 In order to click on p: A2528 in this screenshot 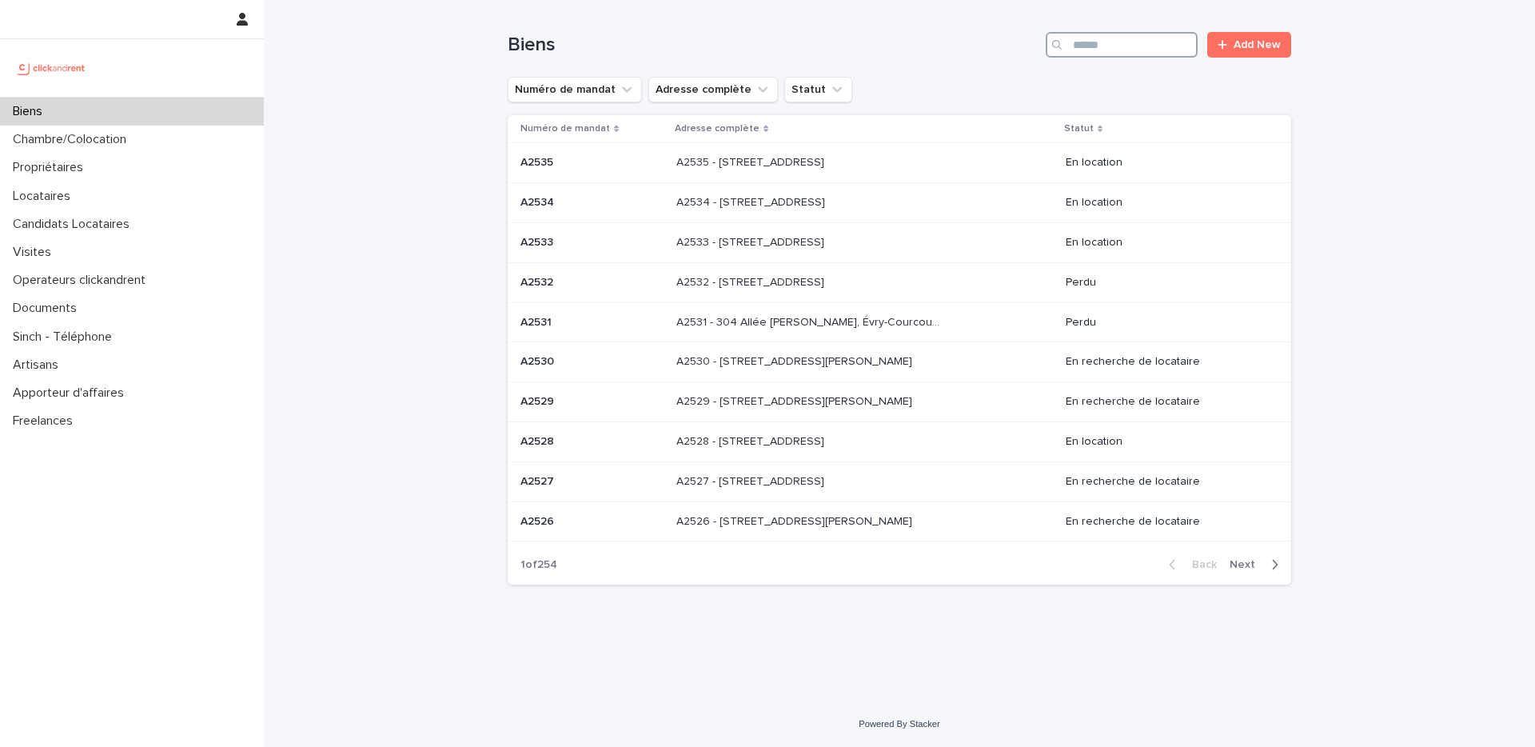, I will do `click(539, 440)`.